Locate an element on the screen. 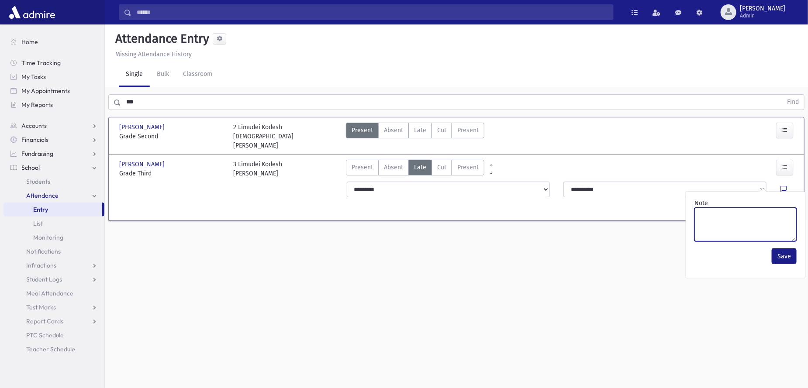  span: Fundraising is located at coordinates (37, 154).